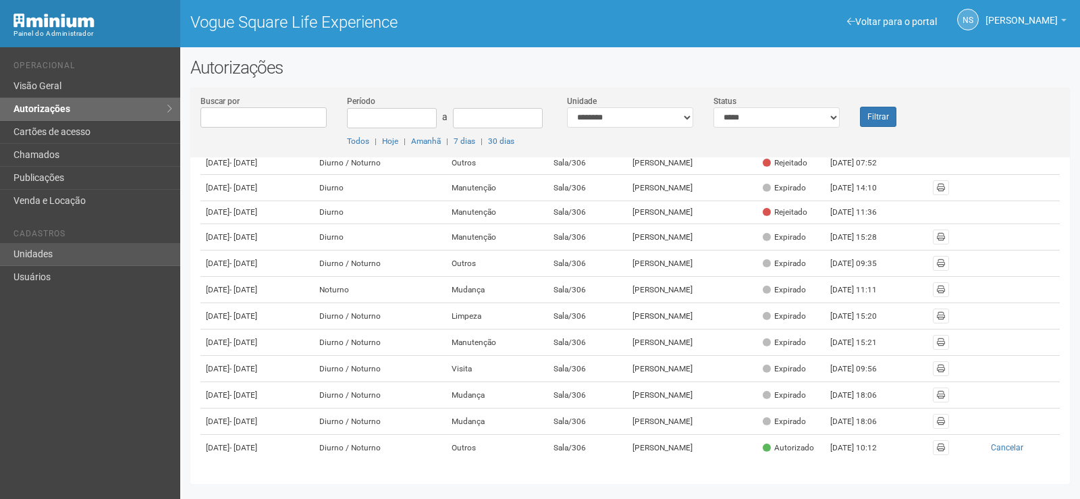  What do you see at coordinates (788, 448) in the screenshot?
I see `div: Autorizado` at bounding box center [788, 448].